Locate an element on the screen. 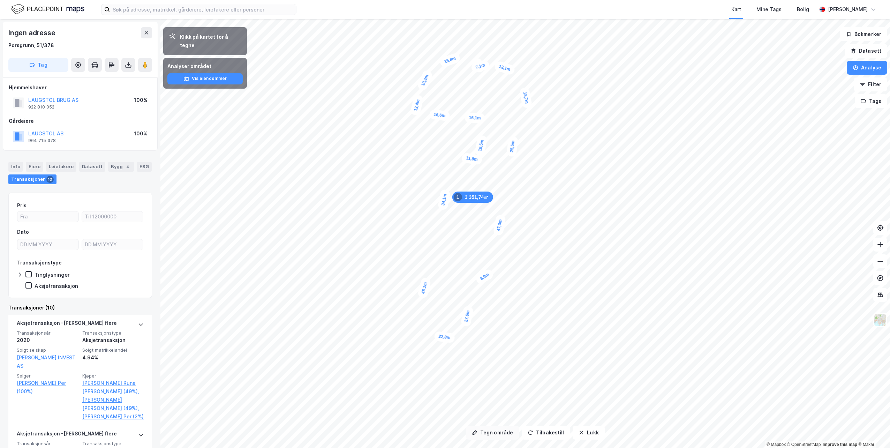 The height and width of the screenshot is (448, 890). span: Selger is located at coordinates (47, 375).